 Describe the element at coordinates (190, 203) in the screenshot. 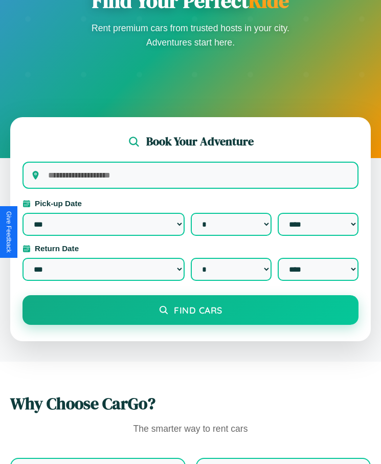

I see `label: Pick-up Date` at that location.